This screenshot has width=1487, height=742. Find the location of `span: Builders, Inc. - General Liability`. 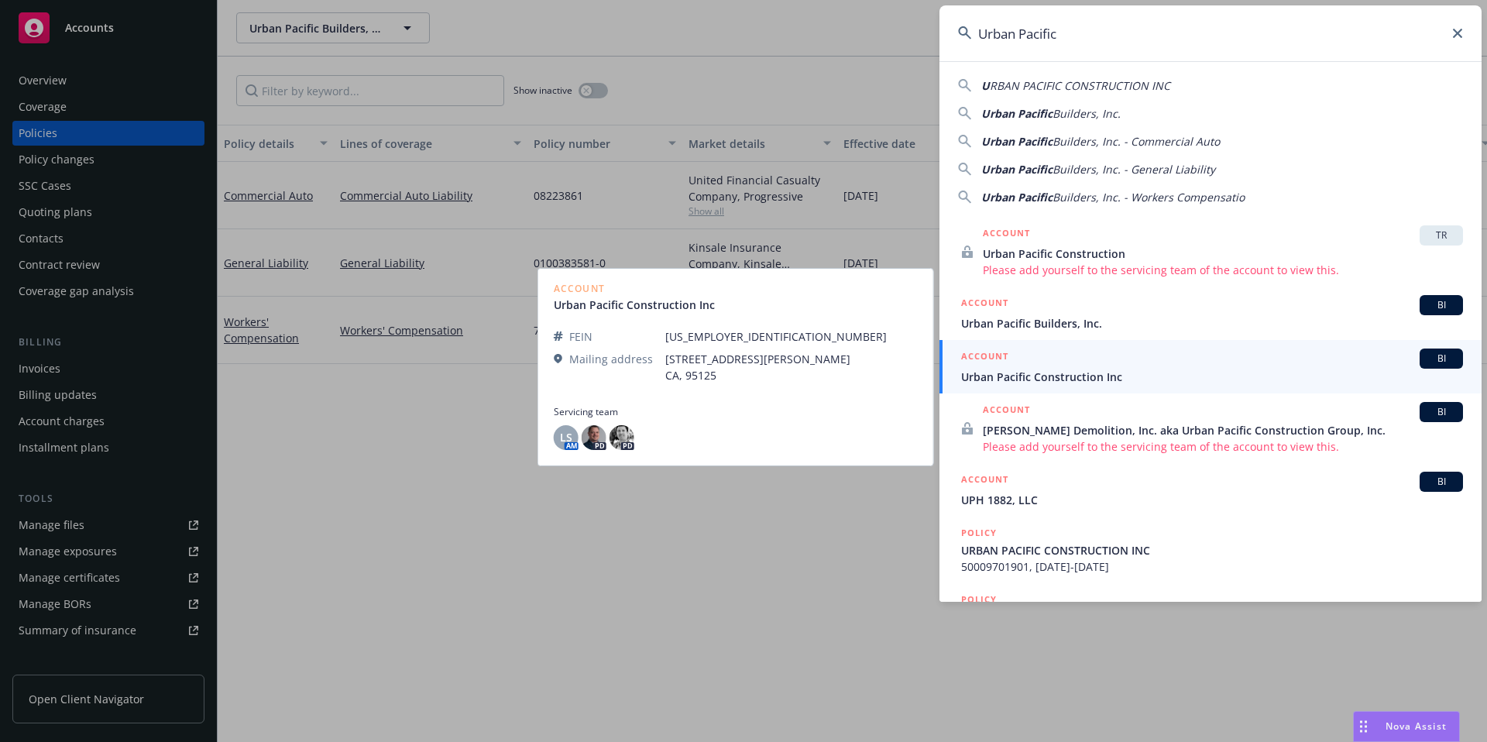

span: Builders, Inc. - General Liability is located at coordinates (1134, 169).